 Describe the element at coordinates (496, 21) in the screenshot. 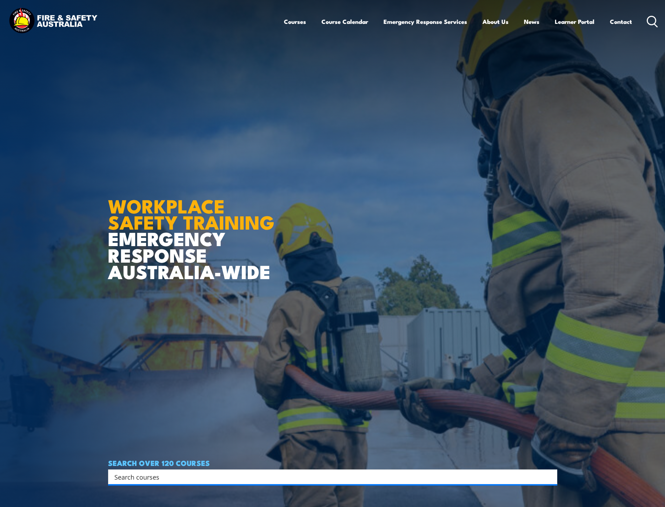

I see `a: About Us` at that location.